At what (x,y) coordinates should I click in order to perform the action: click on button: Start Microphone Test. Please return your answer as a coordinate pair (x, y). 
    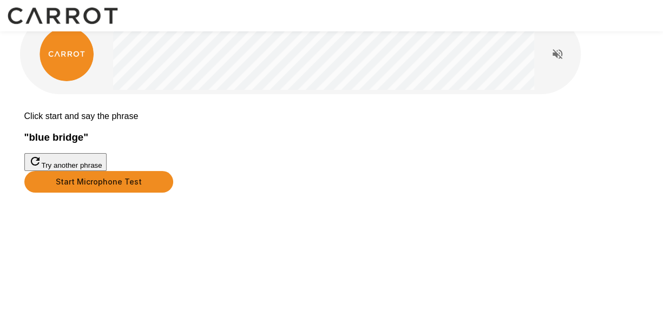
    Looking at the image, I should click on (99, 182).